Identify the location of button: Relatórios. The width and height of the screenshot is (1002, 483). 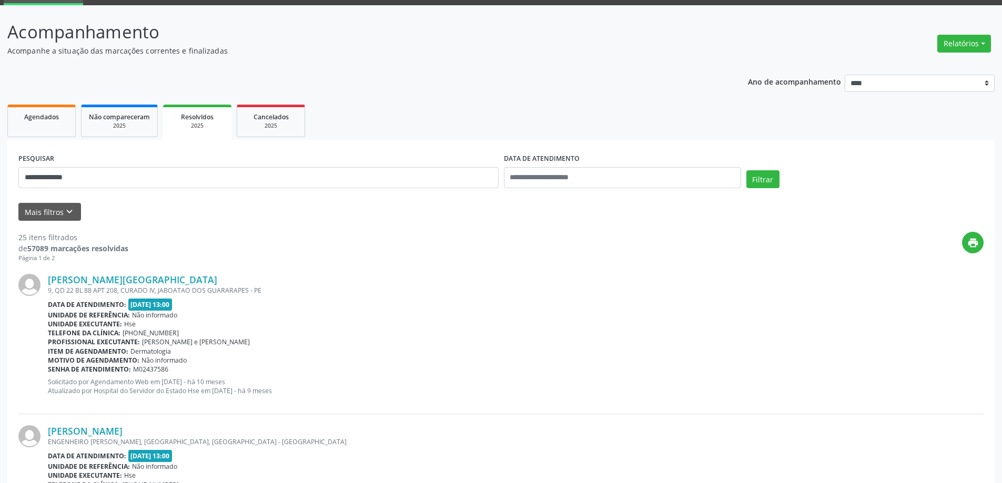
(964, 44).